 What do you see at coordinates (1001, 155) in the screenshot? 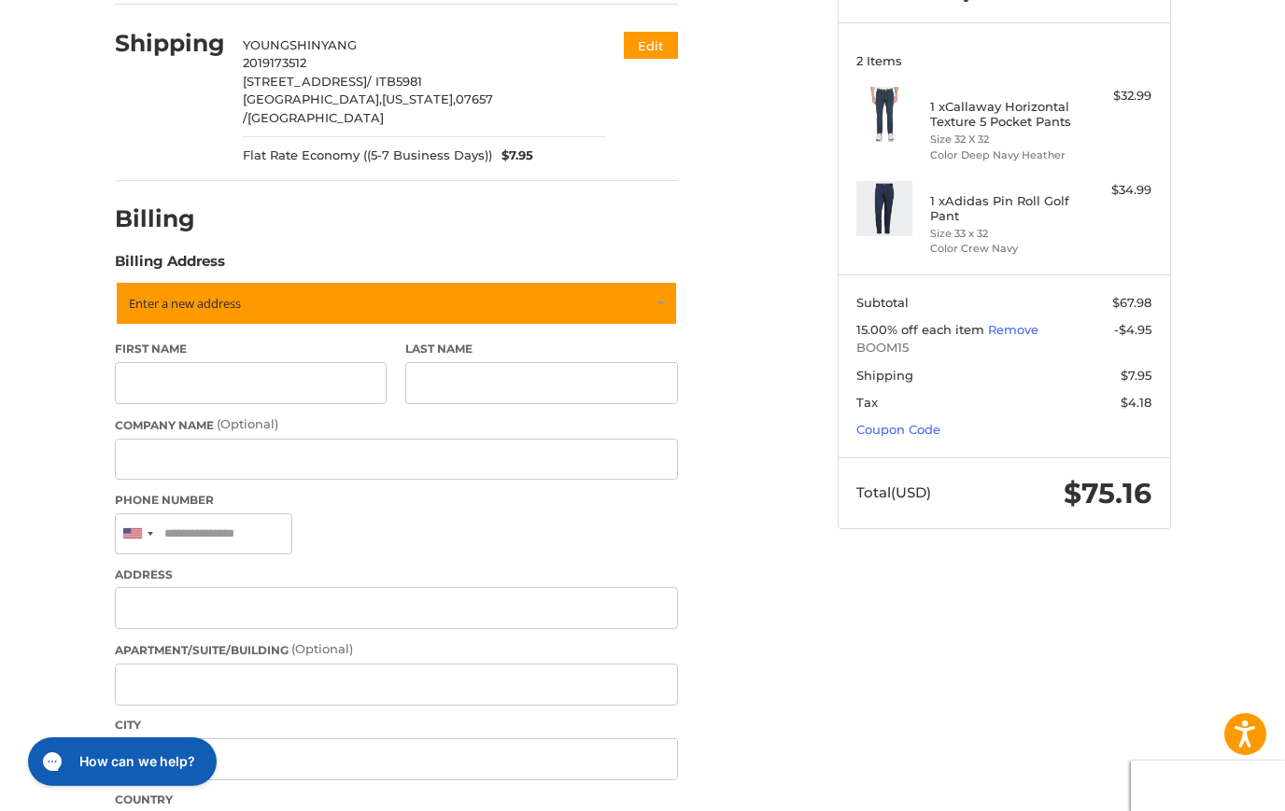
I see `li: Color Deep Navy Heather` at bounding box center [1001, 155].